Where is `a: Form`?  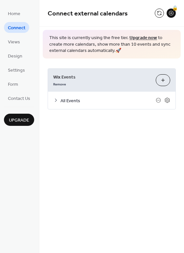
a: Form is located at coordinates (13, 84).